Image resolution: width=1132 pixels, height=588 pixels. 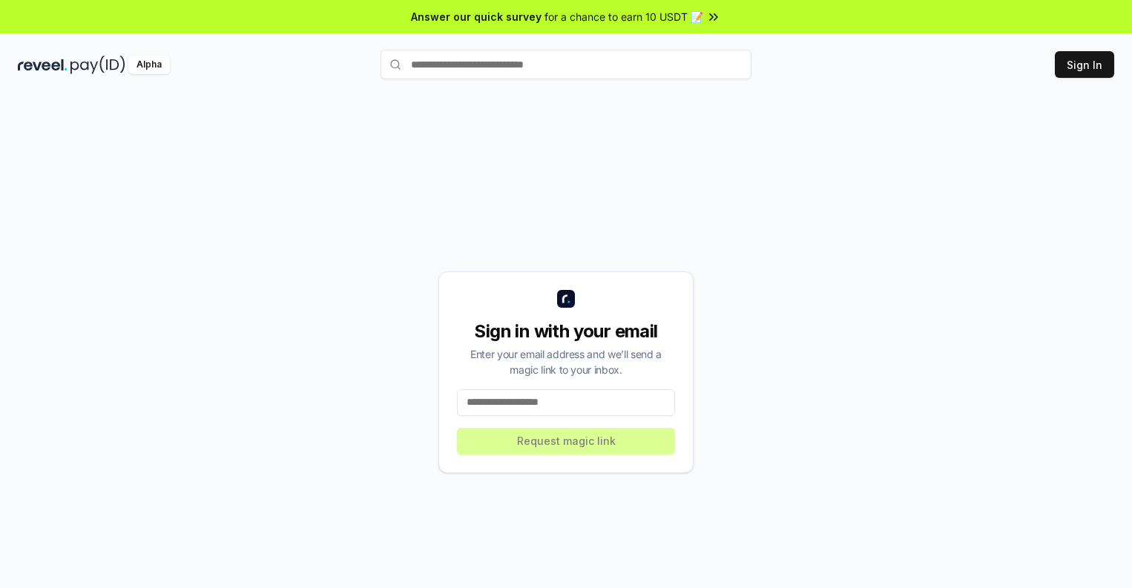 What do you see at coordinates (566, 331) in the screenshot?
I see `div: Sign in with your email` at bounding box center [566, 331].